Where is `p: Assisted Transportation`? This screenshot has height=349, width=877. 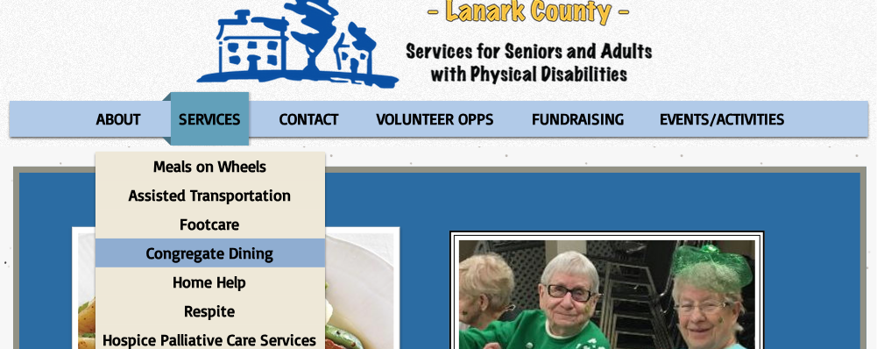
p: Assisted Transportation is located at coordinates (209, 195).